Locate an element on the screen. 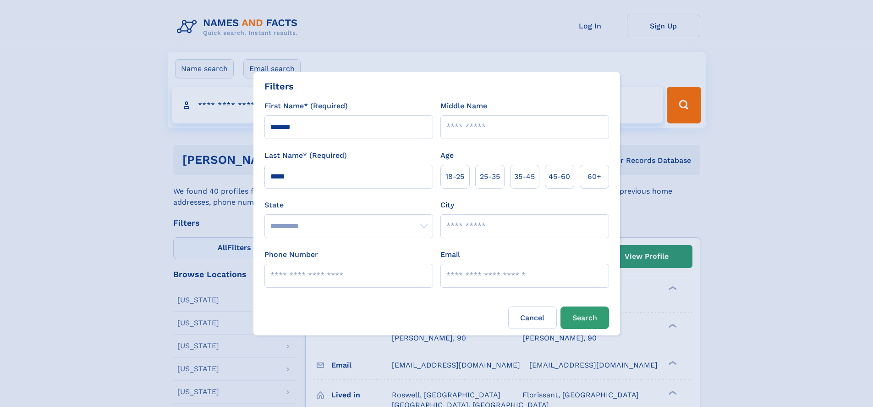  label: First Name* (Required) is located at coordinates (306, 106).